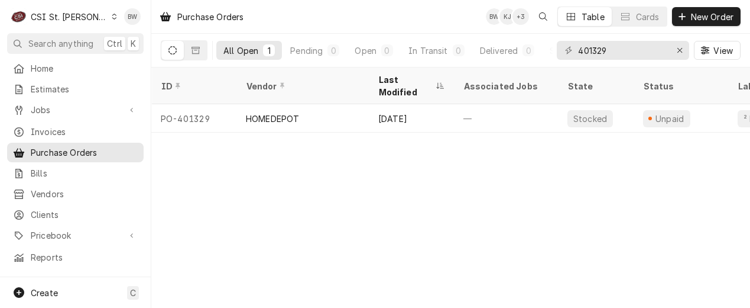 The height and width of the screenshot is (308, 750). I want to click on input: Keyword search, so click(623, 50).